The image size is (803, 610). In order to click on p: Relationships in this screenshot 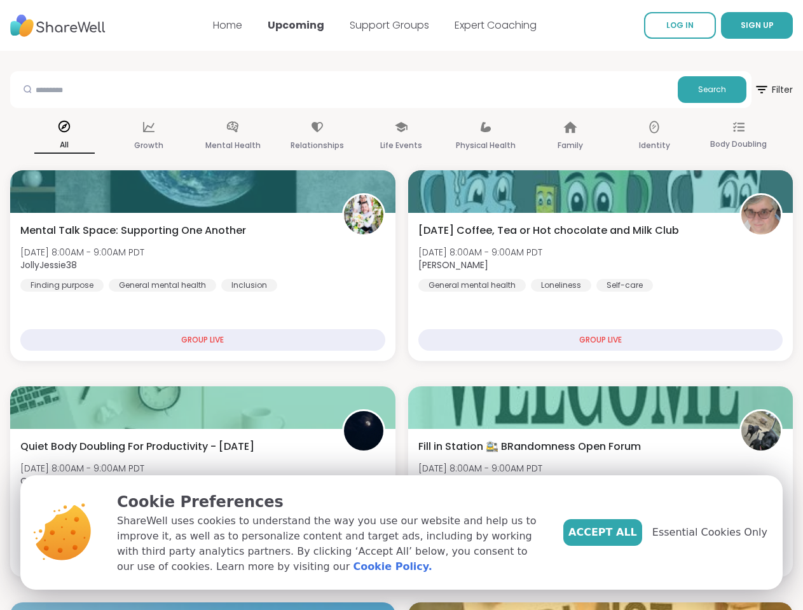, I will do `click(317, 146)`.